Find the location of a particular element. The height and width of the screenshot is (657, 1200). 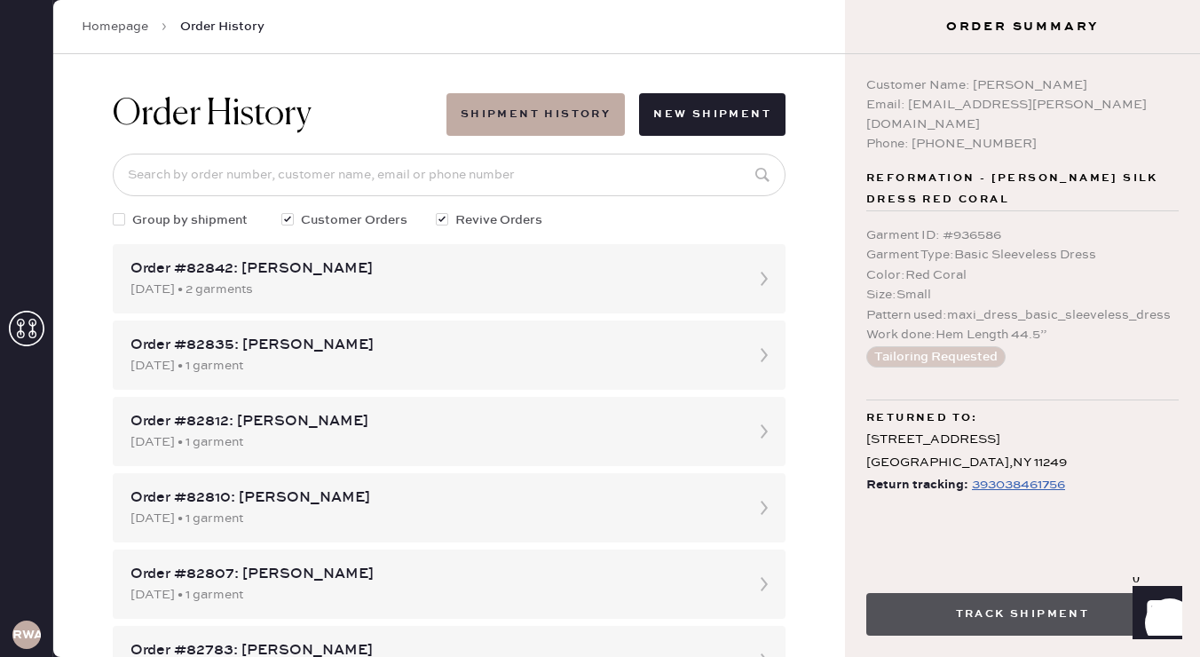

h1: Order History is located at coordinates (212, 114).